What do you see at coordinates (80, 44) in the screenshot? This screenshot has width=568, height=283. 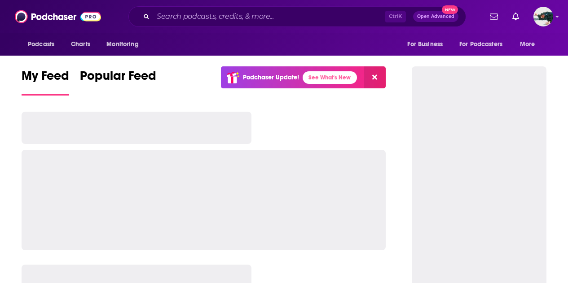 I see `a: Charts` at bounding box center [80, 44].